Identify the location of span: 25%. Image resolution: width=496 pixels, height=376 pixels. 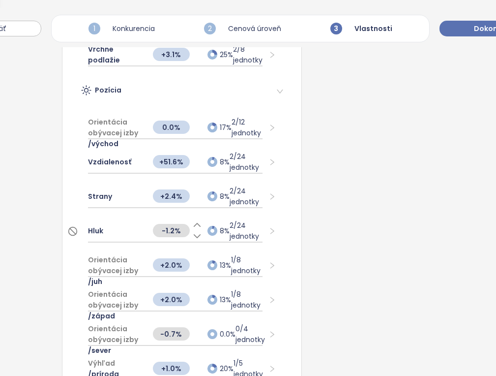
(226, 55).